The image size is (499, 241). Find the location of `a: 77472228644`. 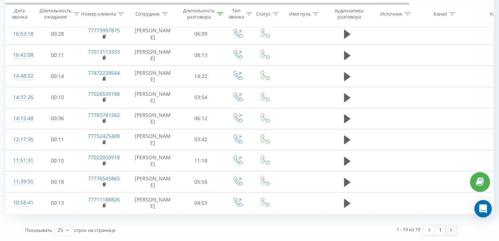

a: 77472228644 is located at coordinates (104, 73).